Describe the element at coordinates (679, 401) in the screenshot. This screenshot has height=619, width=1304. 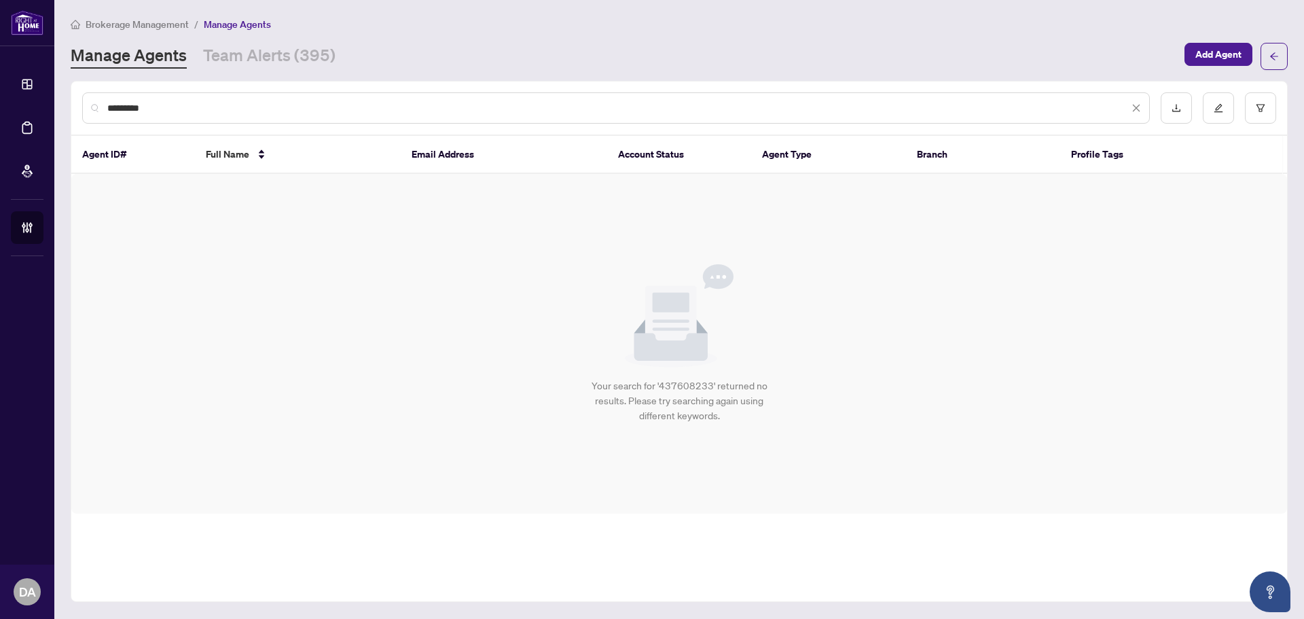
I see `div: Your search for '437608233' returned no results. Please try searching again using different keywo...` at that location.